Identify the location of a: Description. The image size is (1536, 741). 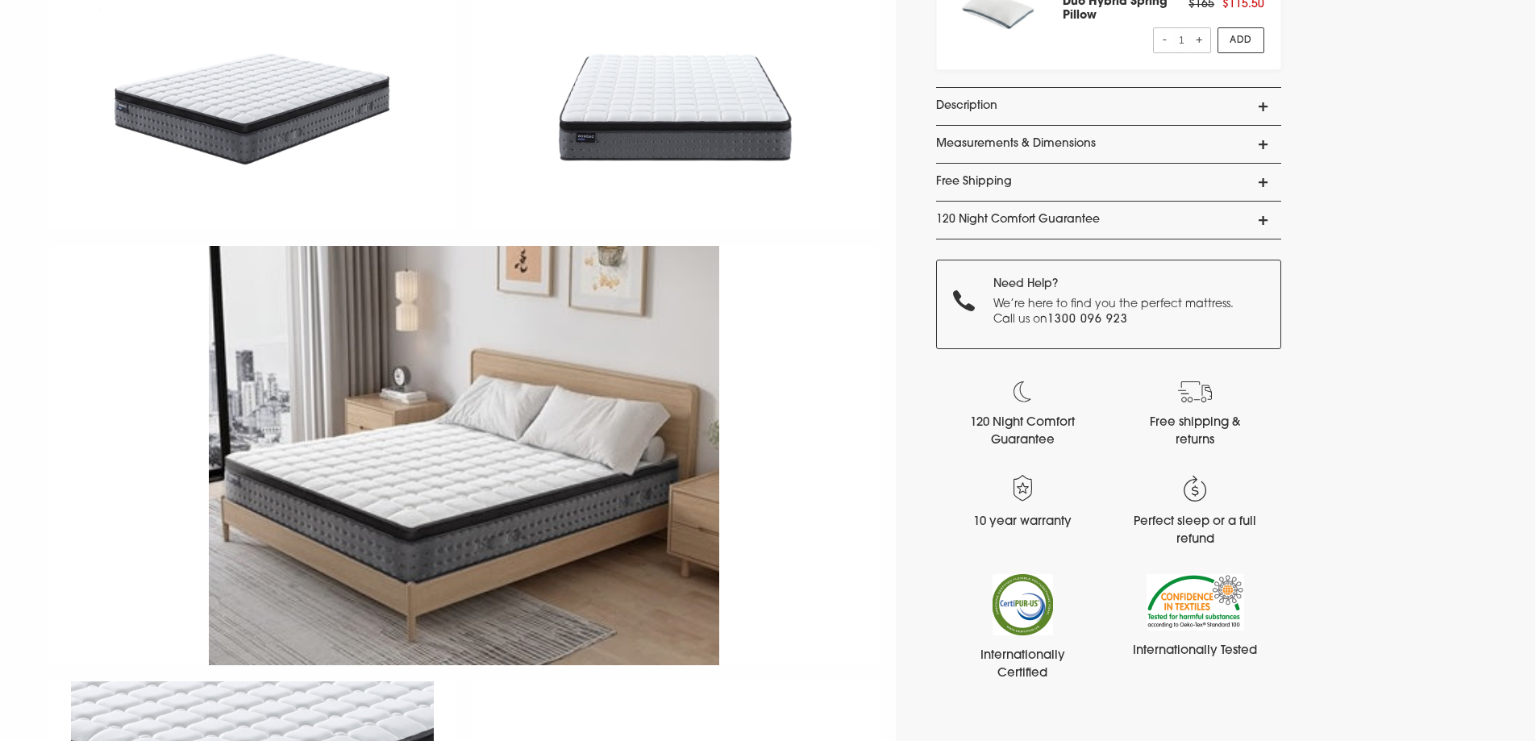
(1109, 106).